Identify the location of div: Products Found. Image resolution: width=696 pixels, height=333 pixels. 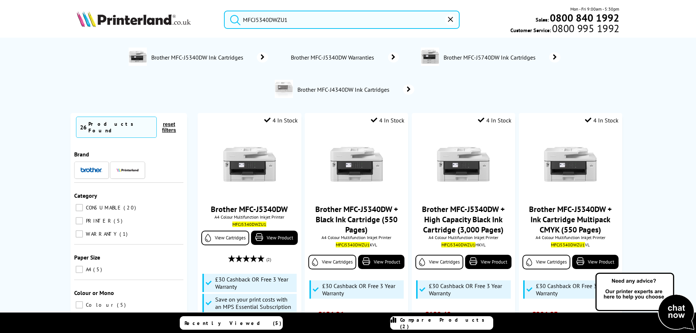
(121, 127).